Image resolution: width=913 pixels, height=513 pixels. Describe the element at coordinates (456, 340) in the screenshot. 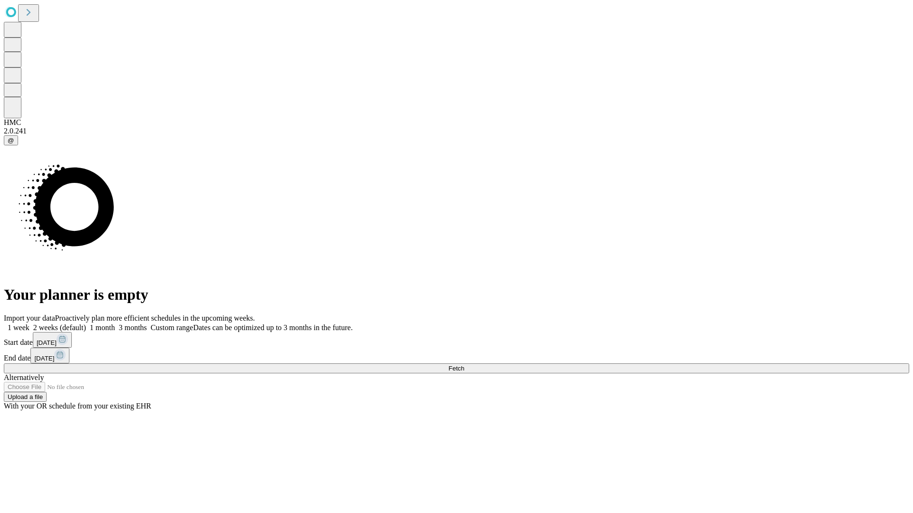

I see `div: Start date` at that location.